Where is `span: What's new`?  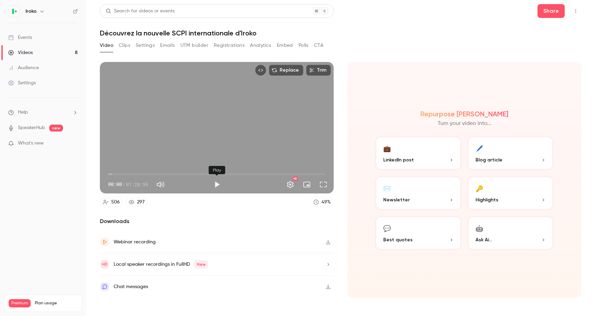 span: What's new is located at coordinates (31, 143).